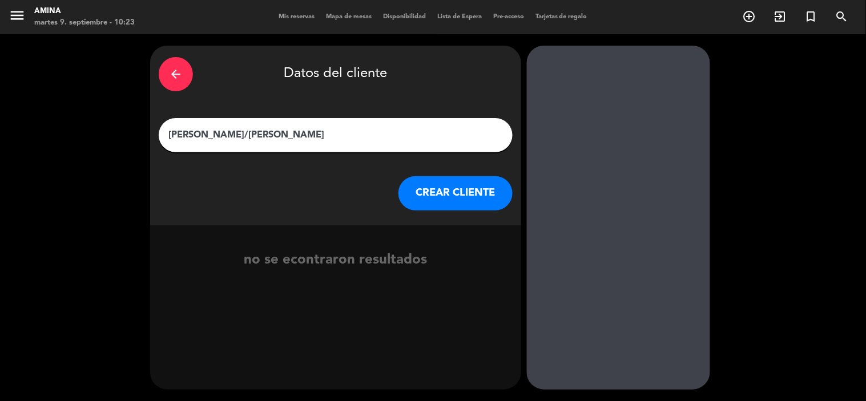 Image resolution: width=866 pixels, height=401 pixels. What do you see at coordinates (780, 17) in the screenshot?
I see `i: exit_to_app` at bounding box center [780, 17].